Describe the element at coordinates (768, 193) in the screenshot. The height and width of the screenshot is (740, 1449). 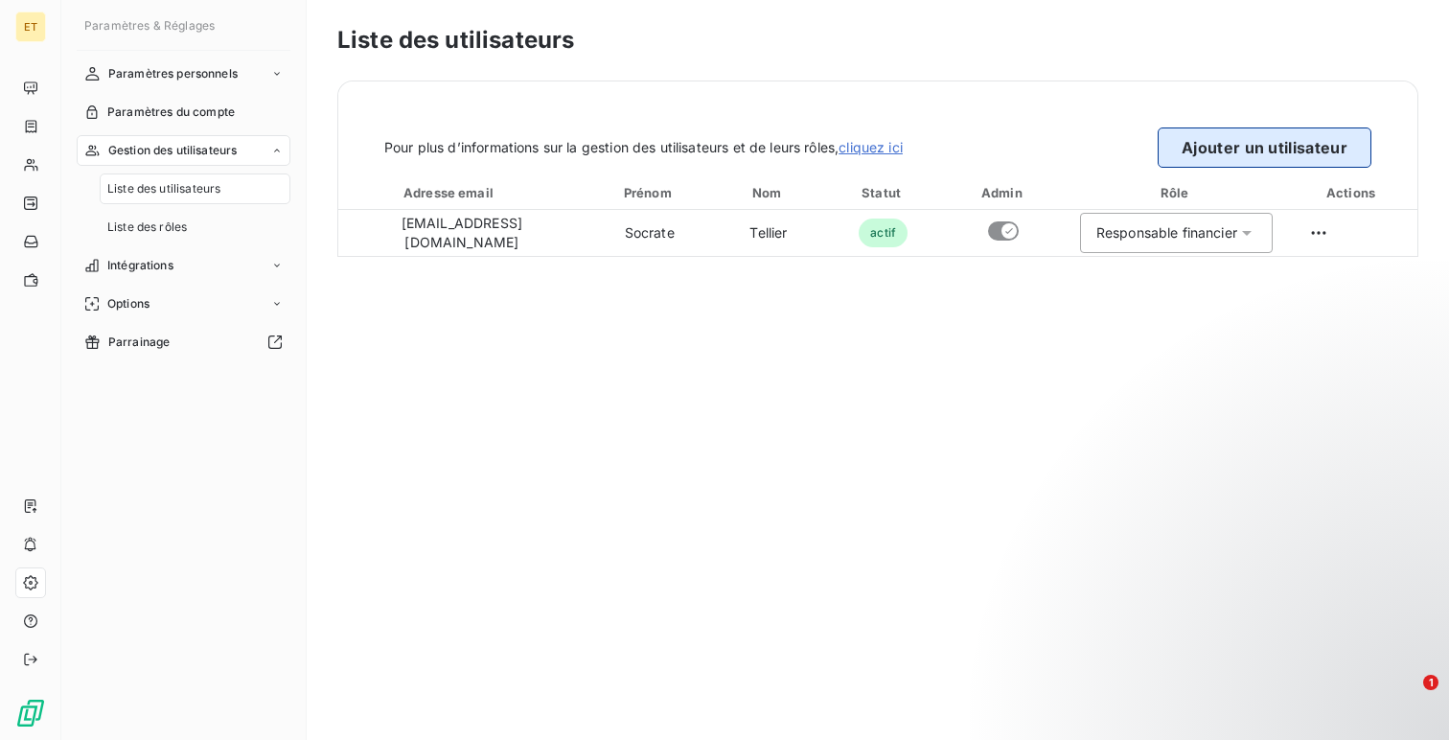
I see `div: Nom` at that location.